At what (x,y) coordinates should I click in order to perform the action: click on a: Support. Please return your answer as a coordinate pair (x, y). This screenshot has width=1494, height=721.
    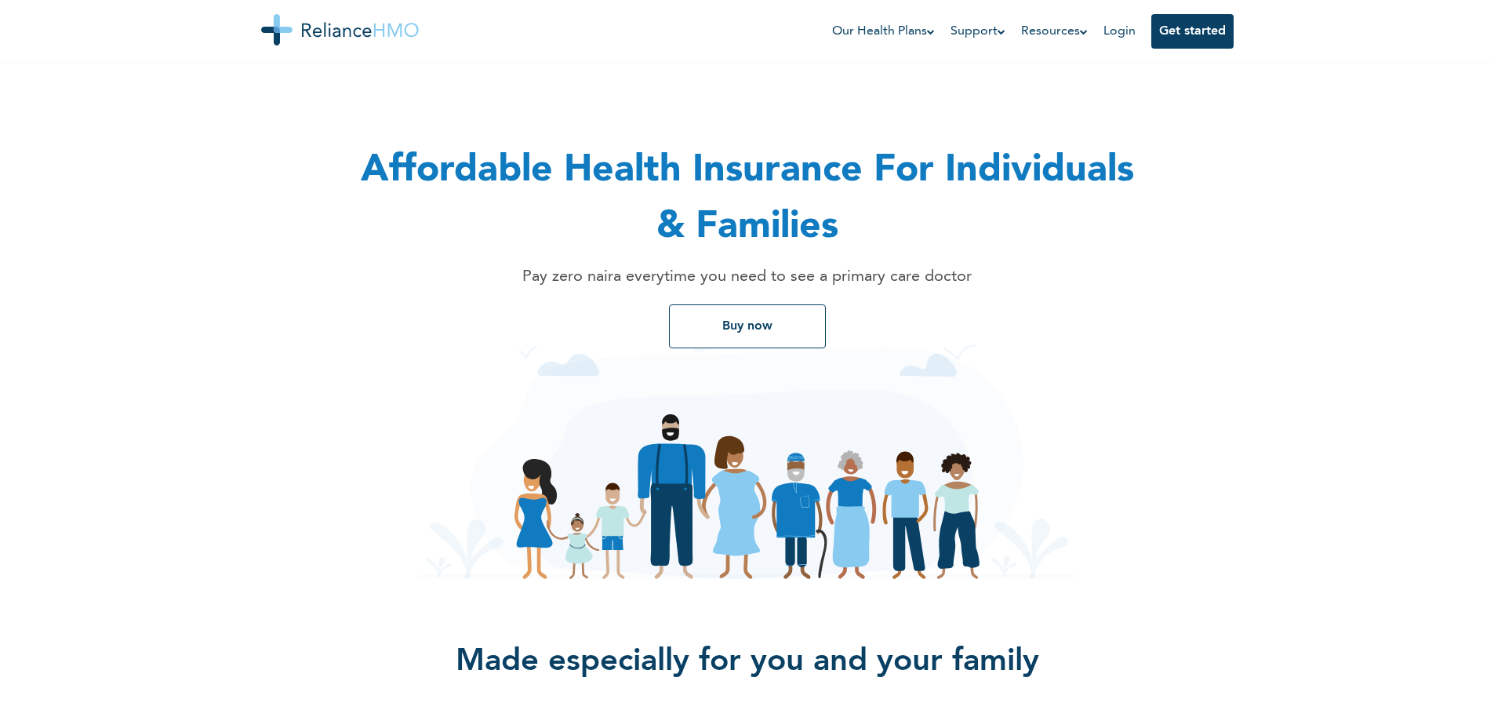
    Looking at the image, I should click on (978, 31).